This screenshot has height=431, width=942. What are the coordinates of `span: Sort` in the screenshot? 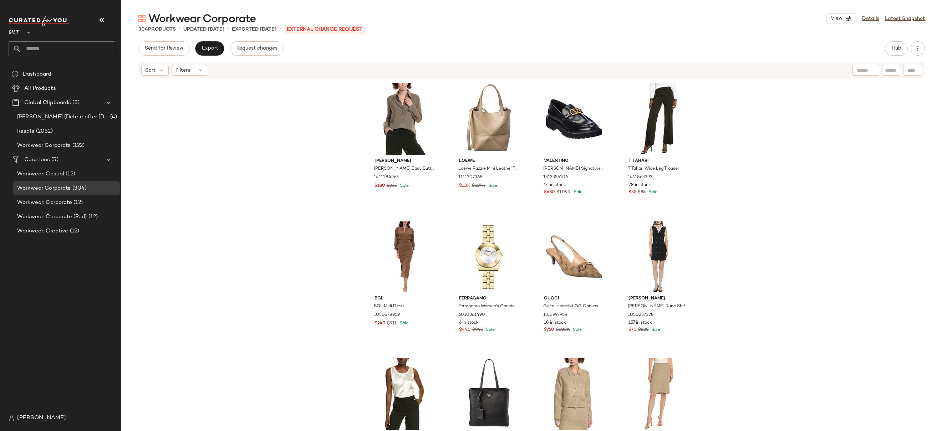 It's located at (150, 70).